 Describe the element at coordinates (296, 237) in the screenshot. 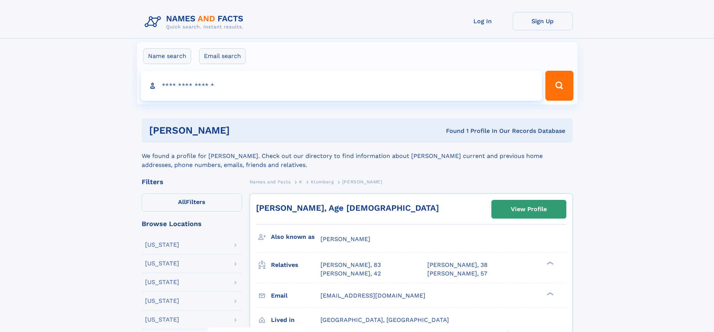

I see `h3: Also known as` at that location.